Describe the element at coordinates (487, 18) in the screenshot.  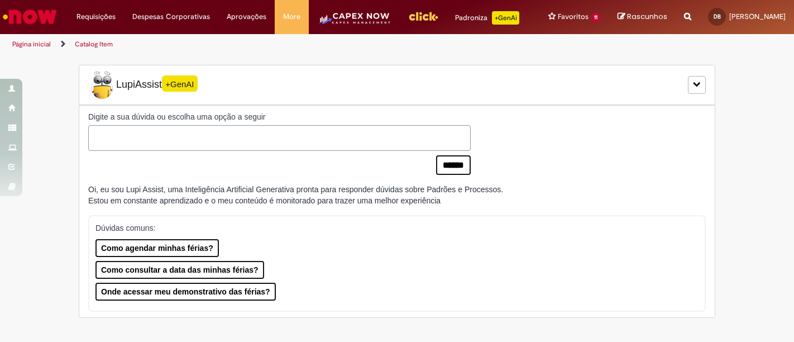
I see `div: Padroniza` at that location.